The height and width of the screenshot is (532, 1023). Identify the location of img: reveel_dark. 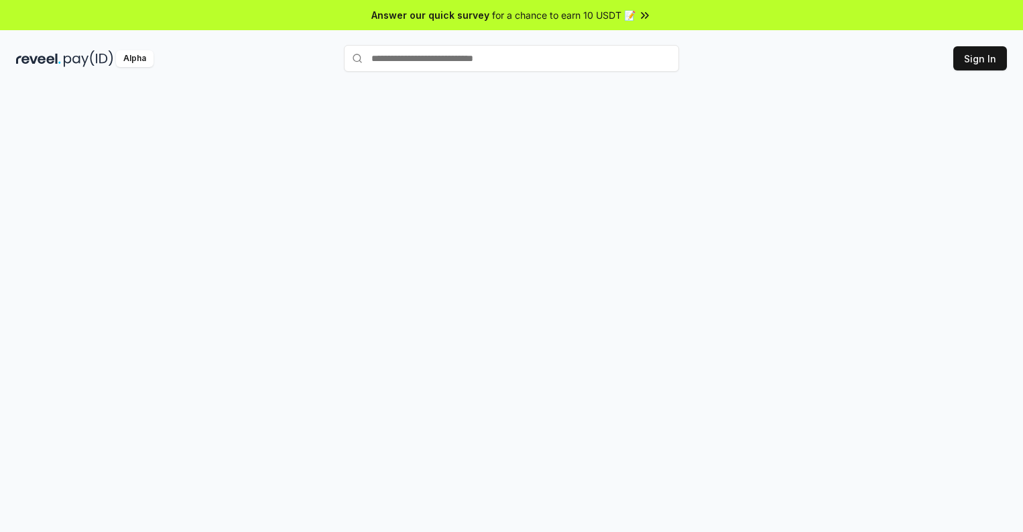
(38, 58).